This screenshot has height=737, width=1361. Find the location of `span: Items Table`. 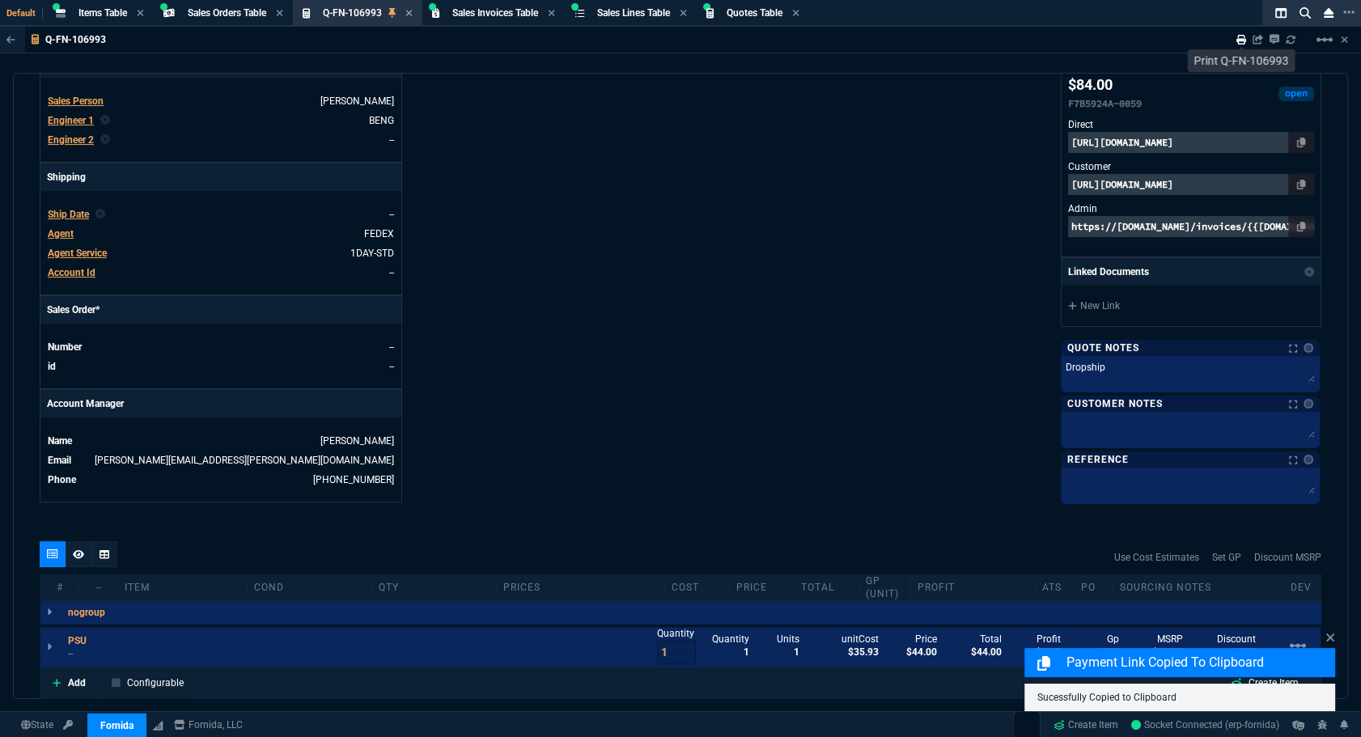

span: Items Table is located at coordinates (103, 13).